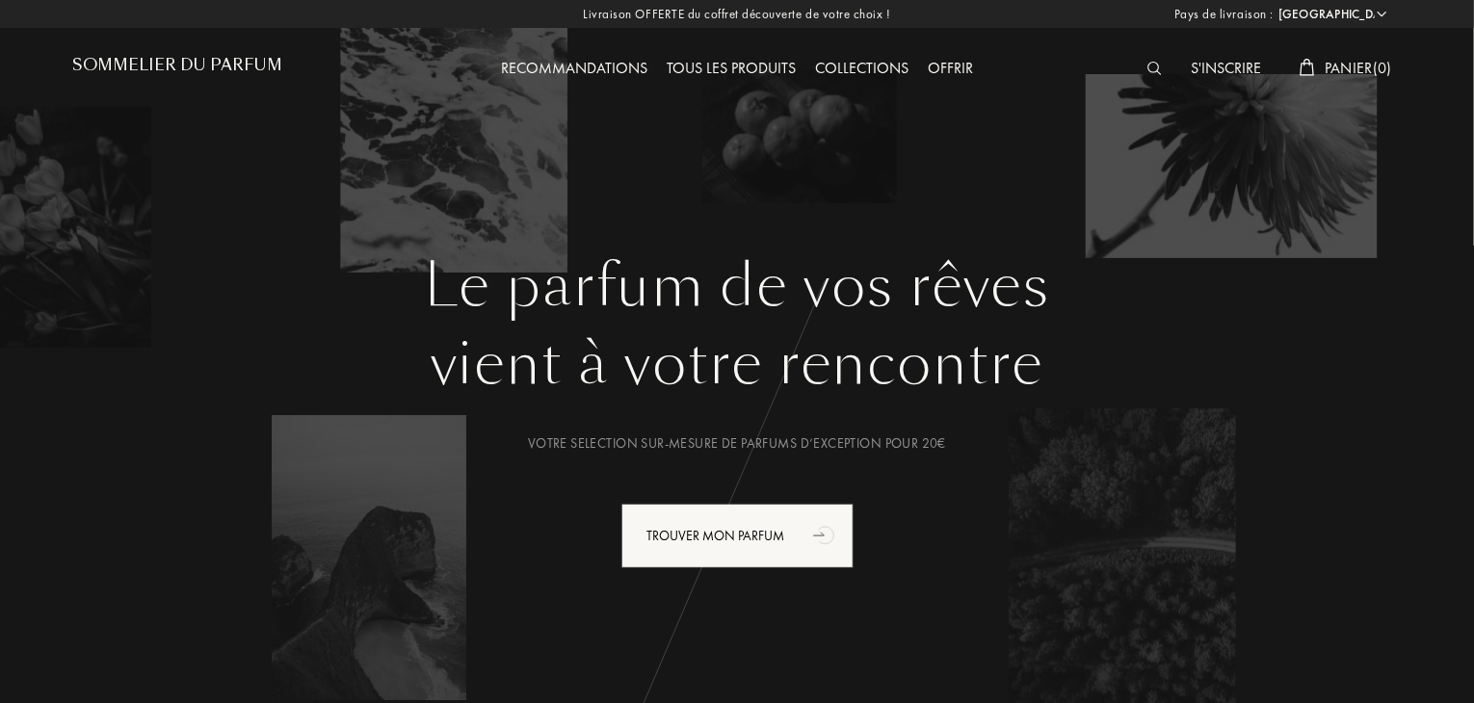 This screenshot has height=703, width=1474. I want to click on div: S'inscrire, so click(1226, 69).